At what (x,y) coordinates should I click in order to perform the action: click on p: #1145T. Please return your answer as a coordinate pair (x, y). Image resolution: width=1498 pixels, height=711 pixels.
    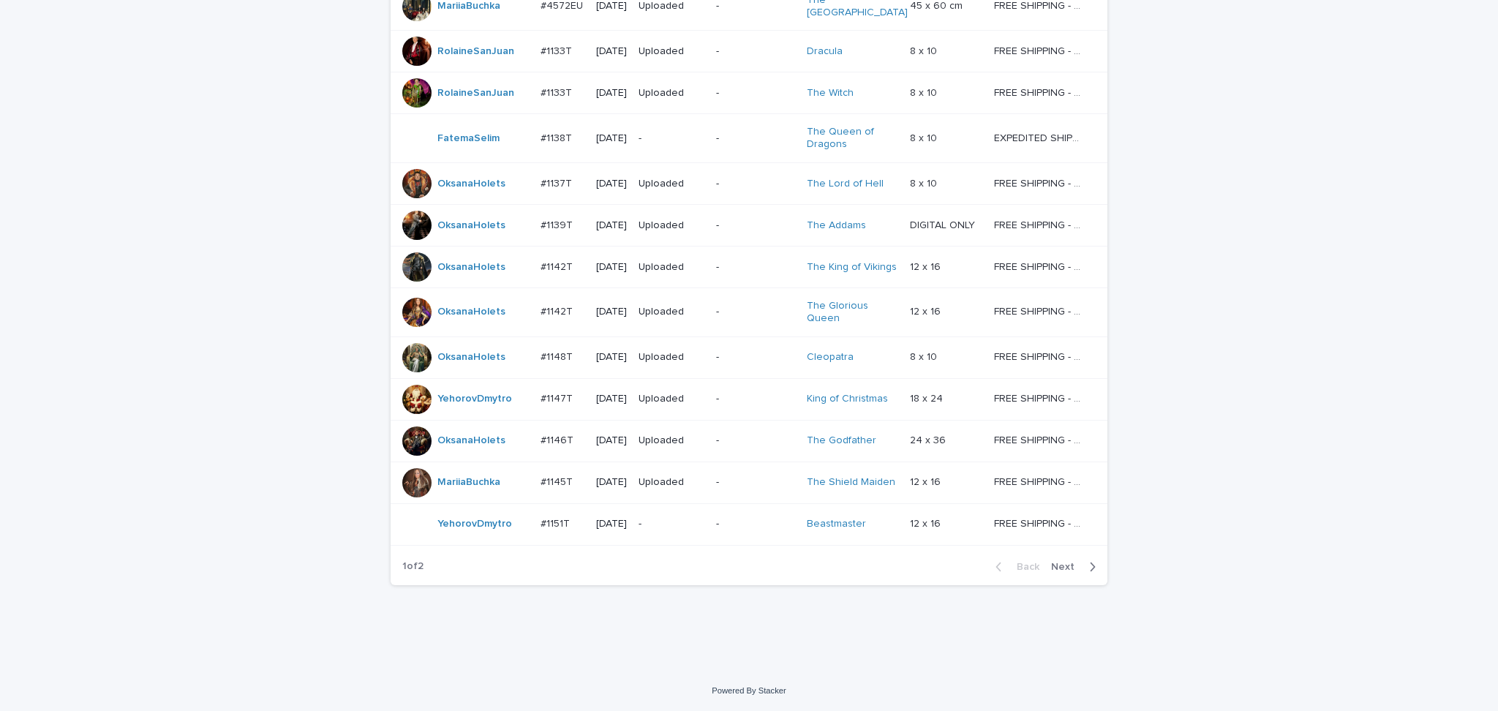
    Looking at the image, I should click on (558, 481).